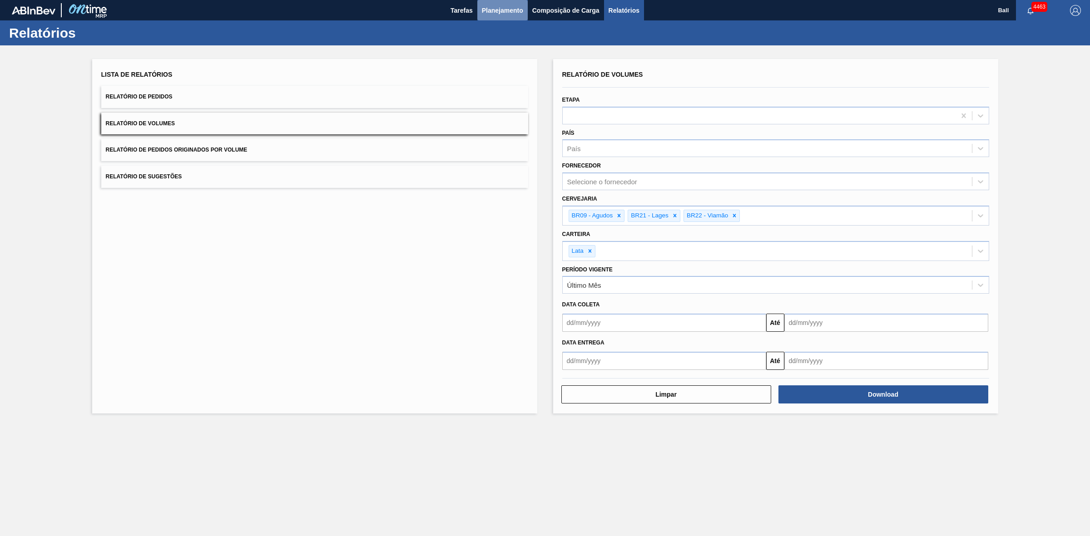  I want to click on div: Lata, so click(577, 251).